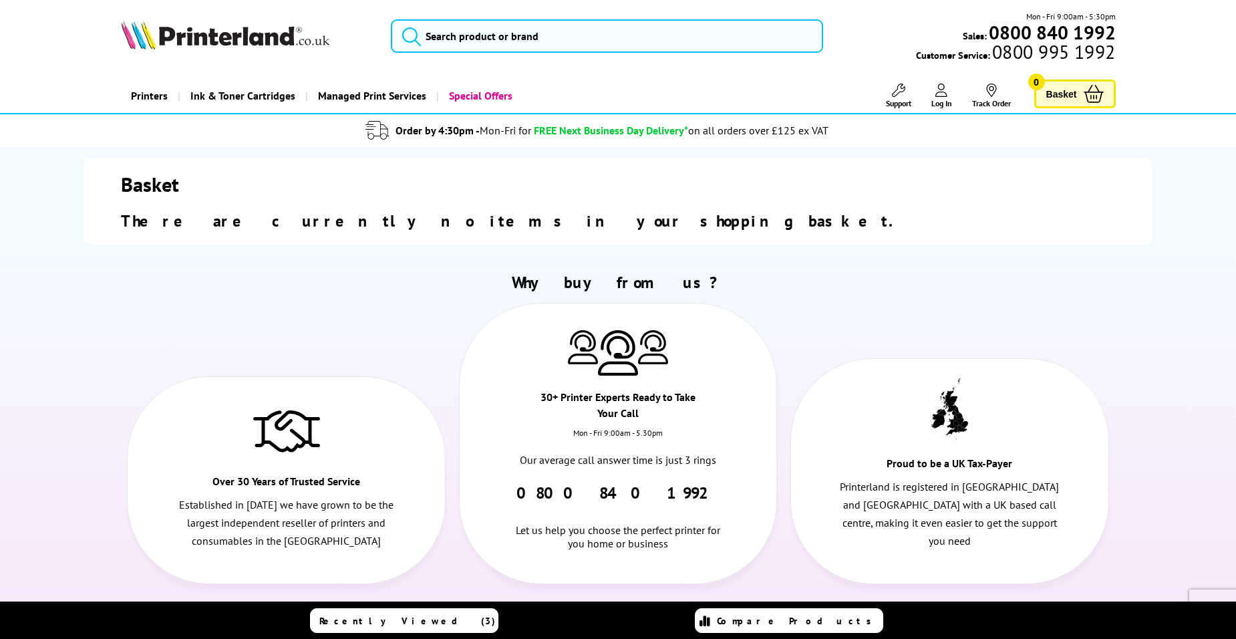 The image size is (1236, 639). Describe the element at coordinates (463, 130) in the screenshot. I see `span: Order by 4:30pm -` at that location.